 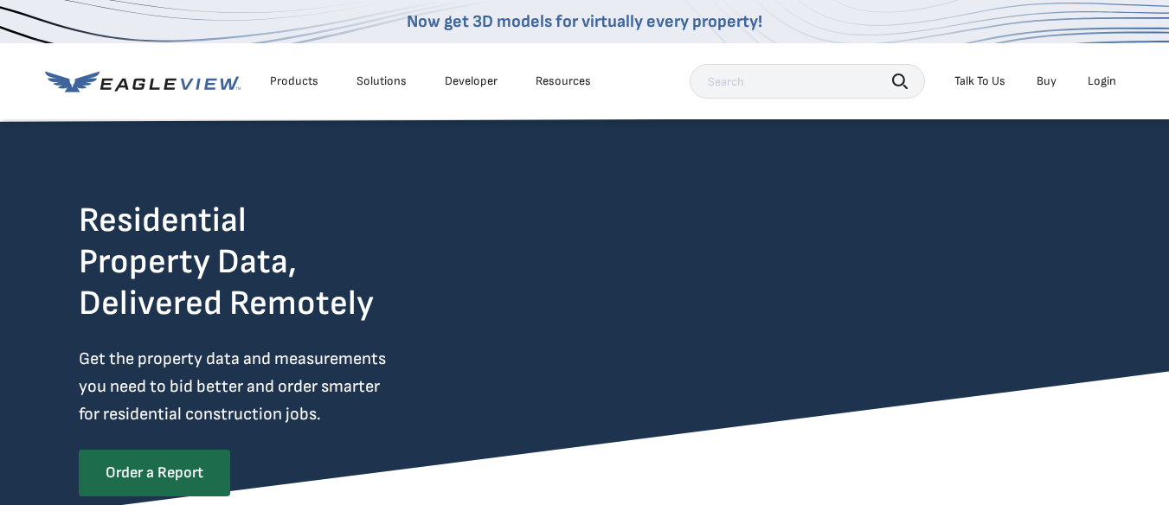 What do you see at coordinates (1046, 81) in the screenshot?
I see `a: Buy` at bounding box center [1046, 81].